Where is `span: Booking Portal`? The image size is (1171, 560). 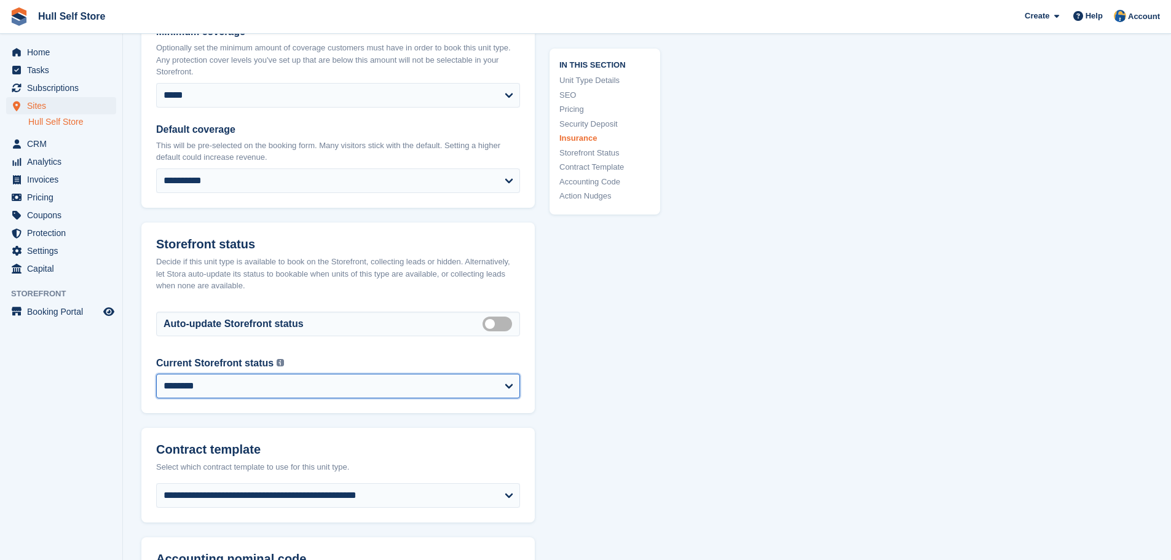
span: Booking Portal is located at coordinates (64, 312).